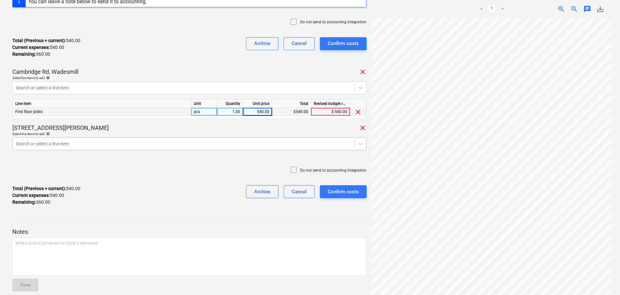 Image resolution: width=620 pixels, height=295 pixels. I want to click on div: Chat Widget, so click(603, 279).